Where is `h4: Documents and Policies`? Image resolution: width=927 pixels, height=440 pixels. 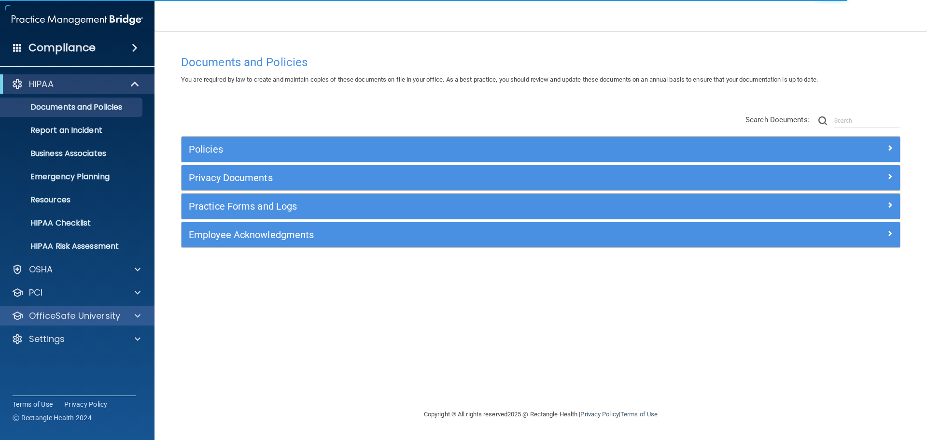 h4: Documents and Policies is located at coordinates (541, 62).